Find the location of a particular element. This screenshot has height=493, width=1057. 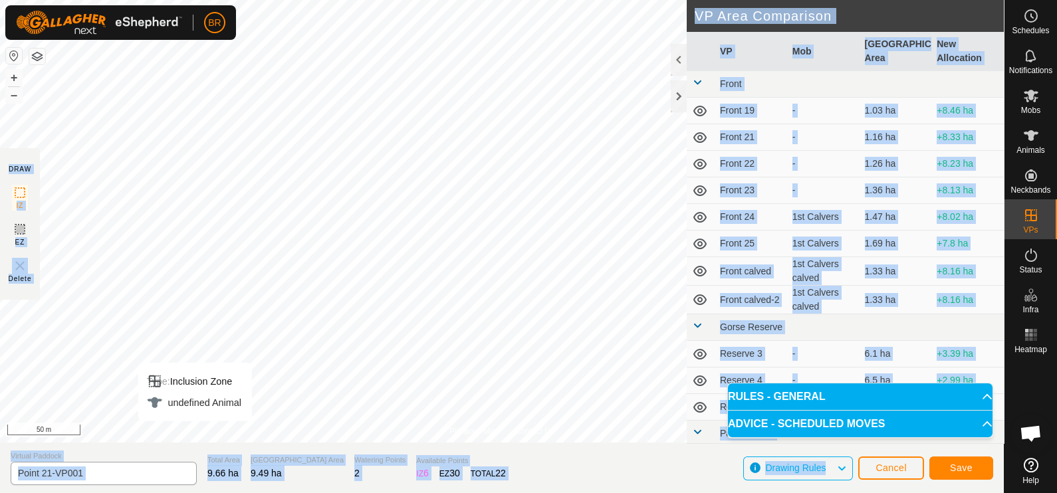

span: Heatmap is located at coordinates (1030, 350).